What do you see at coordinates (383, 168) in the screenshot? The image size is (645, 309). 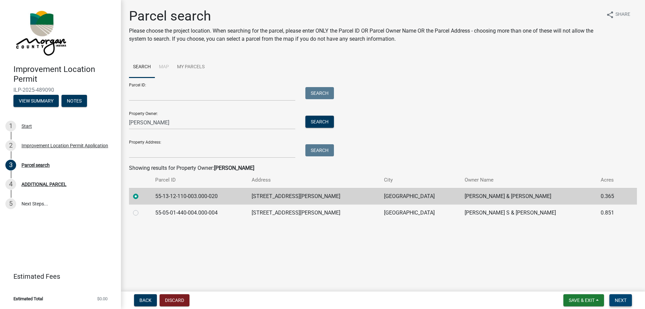 I see `div: Showing results for Property Owner:` at bounding box center [383, 168].